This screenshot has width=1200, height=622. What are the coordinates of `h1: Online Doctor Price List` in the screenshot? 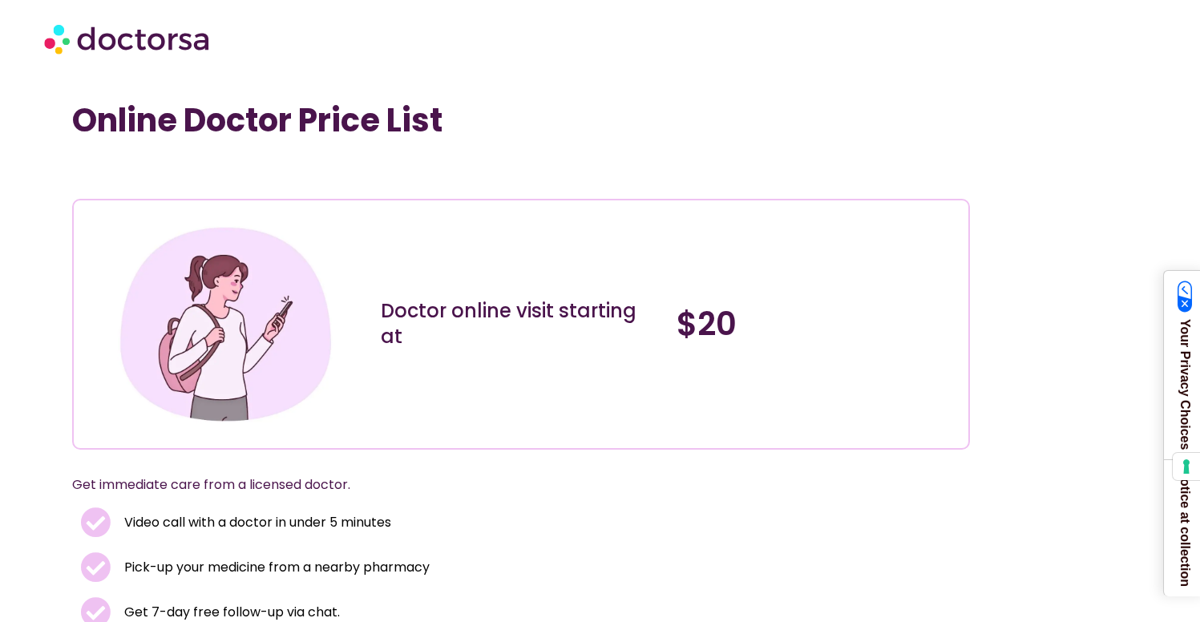 It's located at (521, 120).